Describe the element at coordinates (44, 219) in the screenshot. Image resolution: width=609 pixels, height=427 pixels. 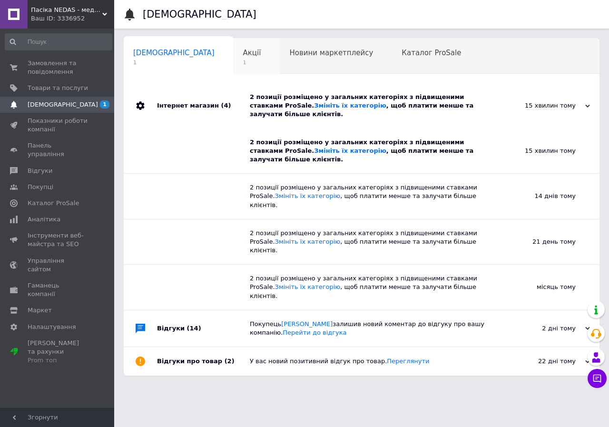
I see `span: Аналітика` at that location.